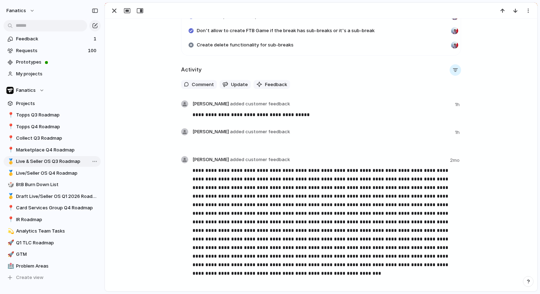 This screenshot has height=294, width=540. I want to click on a: 📍Topps Q4 Roadmap, so click(52, 127).